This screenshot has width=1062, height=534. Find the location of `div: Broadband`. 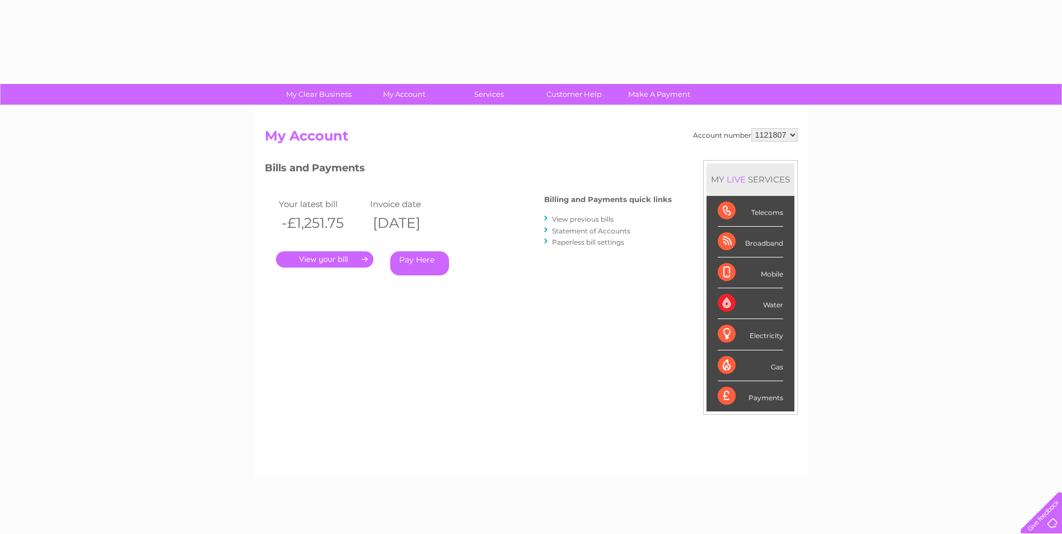

div: Broadband is located at coordinates (750, 242).